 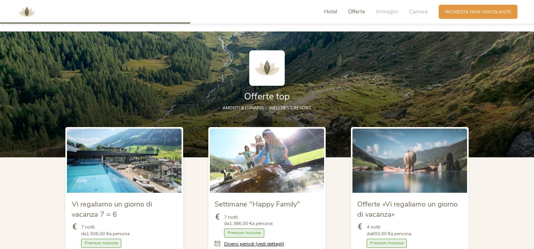 I want to click on b: 693,00 €, so click(x=381, y=234).